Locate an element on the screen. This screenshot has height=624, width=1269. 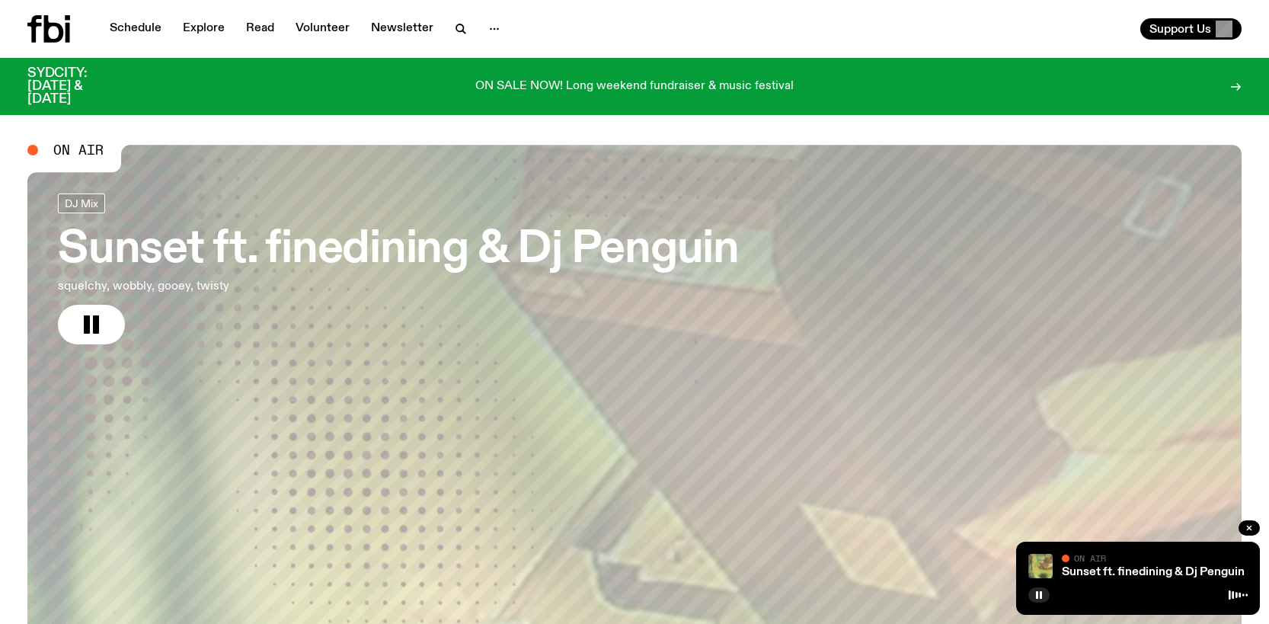
a: Volunteer is located at coordinates (322, 29).